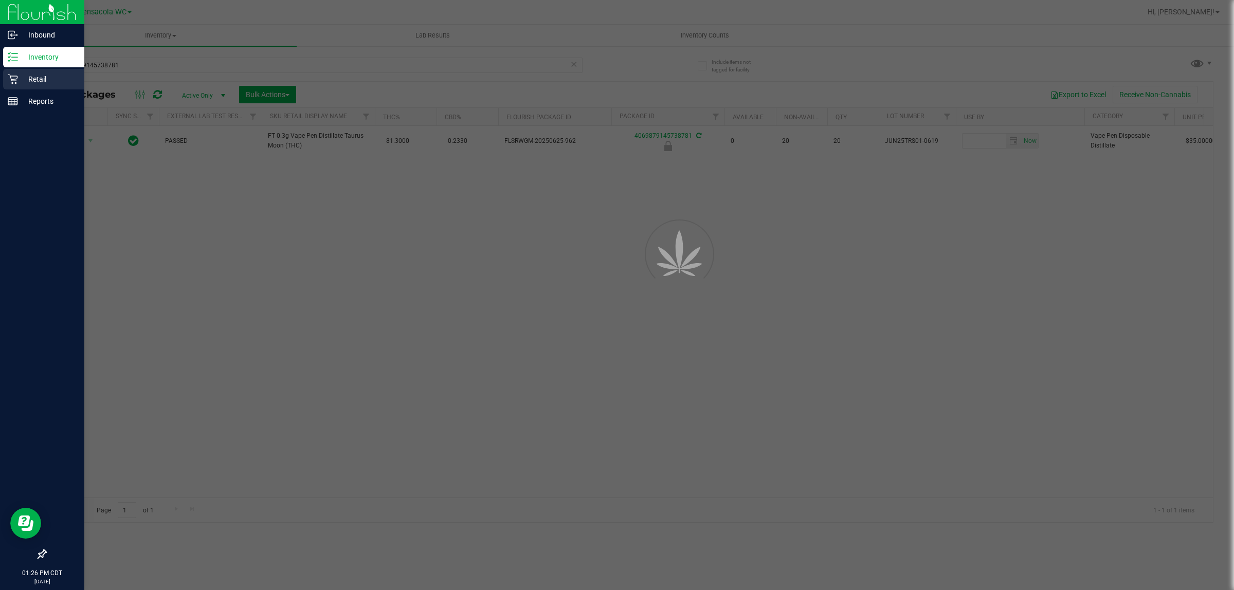 The width and height of the screenshot is (1234, 590). What do you see at coordinates (13, 57) in the screenshot?
I see `inline-svg: Inventory` at bounding box center [13, 57].